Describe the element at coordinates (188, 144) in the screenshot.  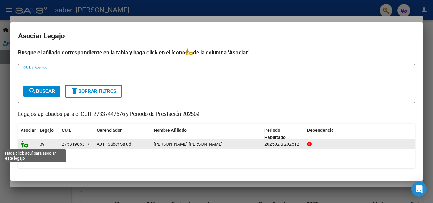
I see `span: VILCHEZ CORDOBA MARTINA ISABELLA` at that location.